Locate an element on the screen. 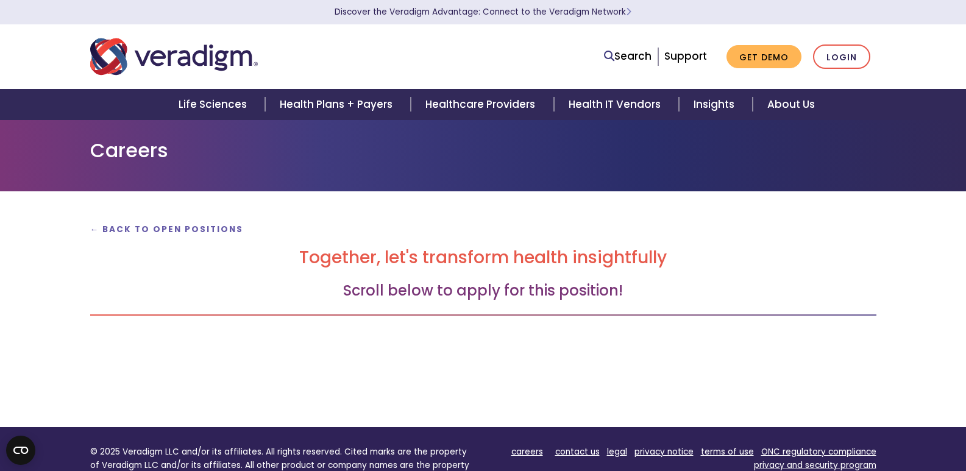 This screenshot has width=966, height=471. a: privacy notice is located at coordinates (663, 451).